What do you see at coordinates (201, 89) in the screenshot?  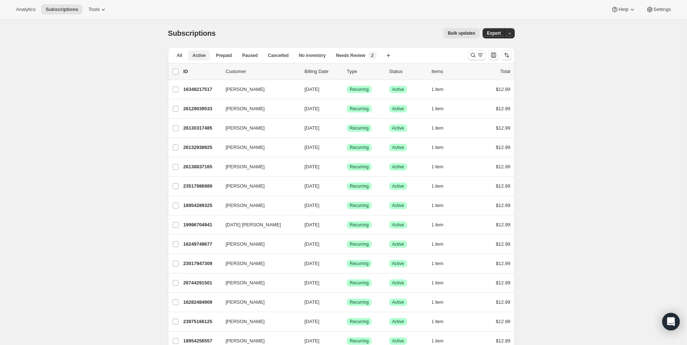 I see `p: 16348217517` at bounding box center [201, 89].